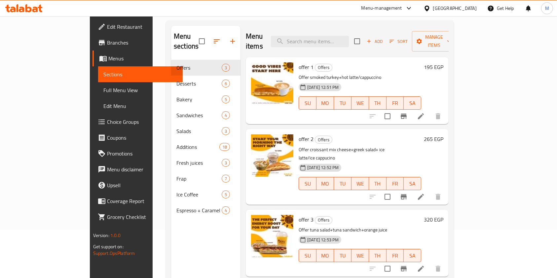  Describe the element at coordinates (101, 235) in the screenshot. I see `span: Version:` at that location.